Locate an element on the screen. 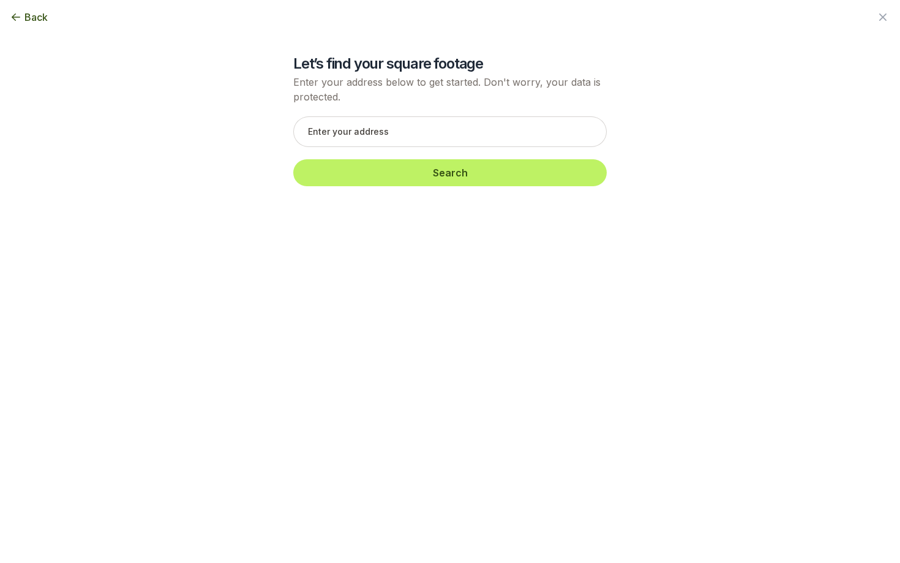 Image resolution: width=900 pixels, height=563 pixels. p: Enter your address below to get started. Don't worry, your data is protected. is located at coordinates (450, 89).